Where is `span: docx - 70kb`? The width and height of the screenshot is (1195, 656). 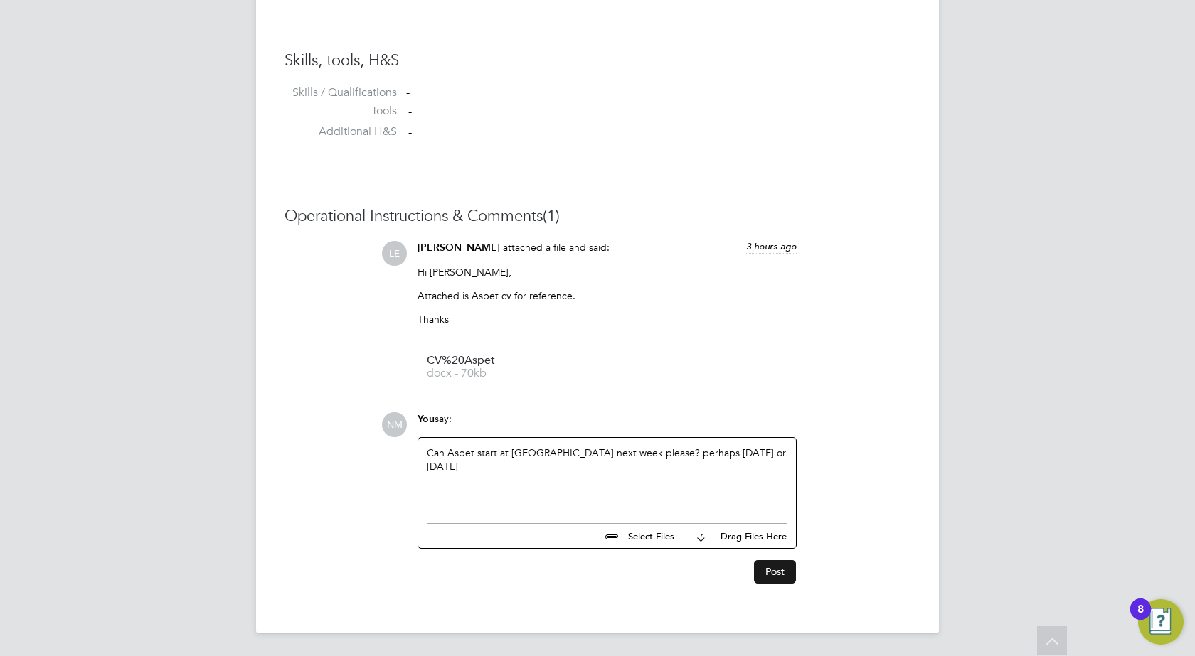
span: docx - 70kb is located at coordinates (484, 373).